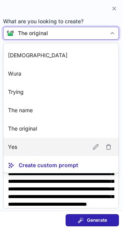  Describe the element at coordinates (23, 129) in the screenshot. I see `p: The original` at that location.